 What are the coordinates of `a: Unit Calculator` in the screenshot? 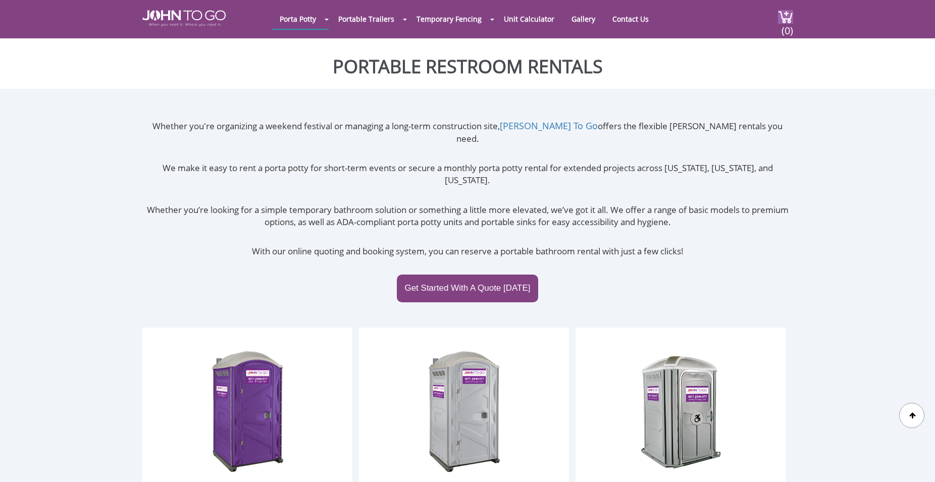 It's located at (529, 19).